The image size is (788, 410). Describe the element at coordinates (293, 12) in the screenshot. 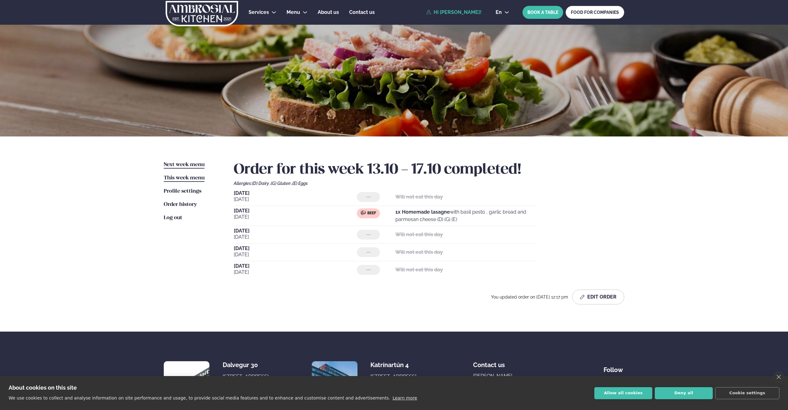

I see `a: Menu` at that location.